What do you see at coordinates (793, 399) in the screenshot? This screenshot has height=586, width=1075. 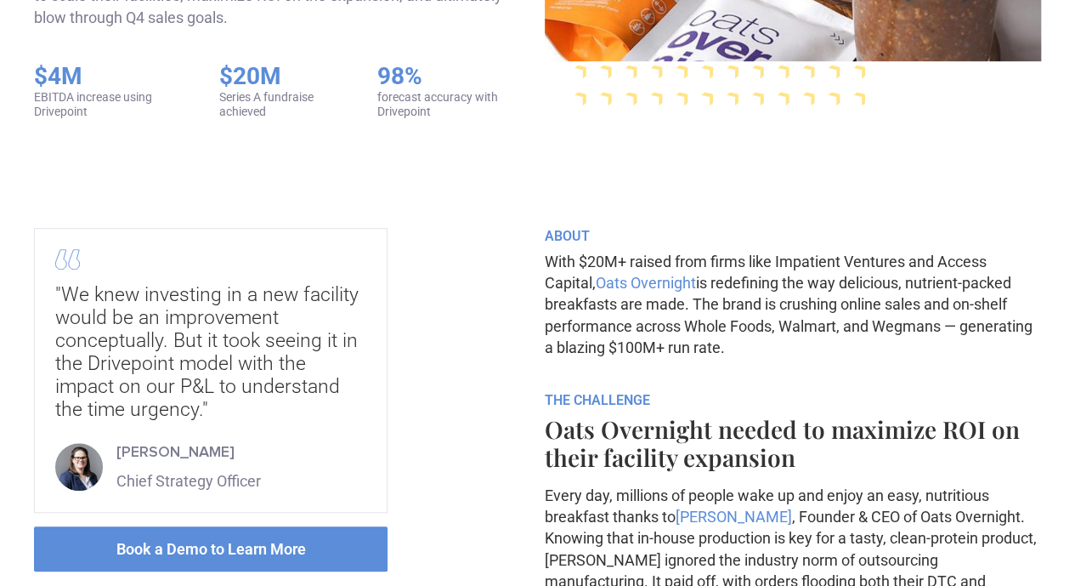 I see `h6: THE CHALLENGE` at bounding box center [793, 399].